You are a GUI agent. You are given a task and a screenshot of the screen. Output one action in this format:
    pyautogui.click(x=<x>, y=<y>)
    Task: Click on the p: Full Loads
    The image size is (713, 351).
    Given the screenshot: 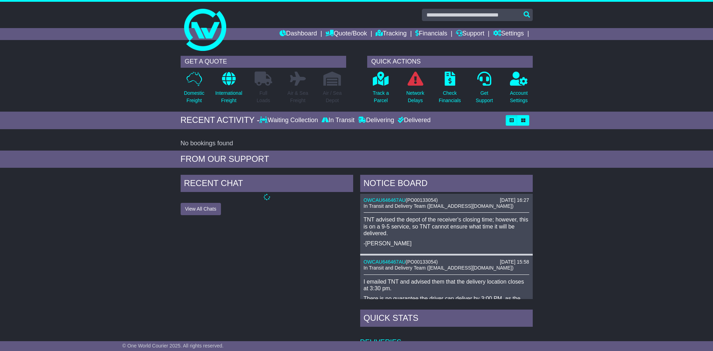 What is the action you would take?
    pyautogui.click(x=264, y=97)
    